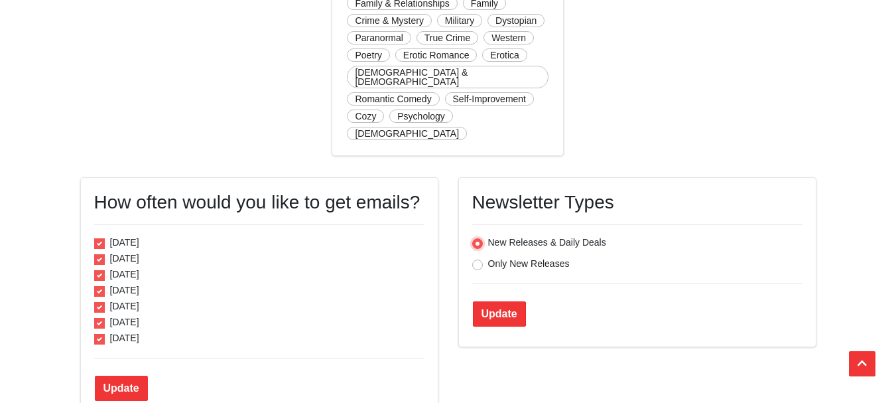 The width and height of the screenshot is (896, 403). What do you see at coordinates (529, 263) in the screenshot?
I see `label: Only New Releases` at bounding box center [529, 263].